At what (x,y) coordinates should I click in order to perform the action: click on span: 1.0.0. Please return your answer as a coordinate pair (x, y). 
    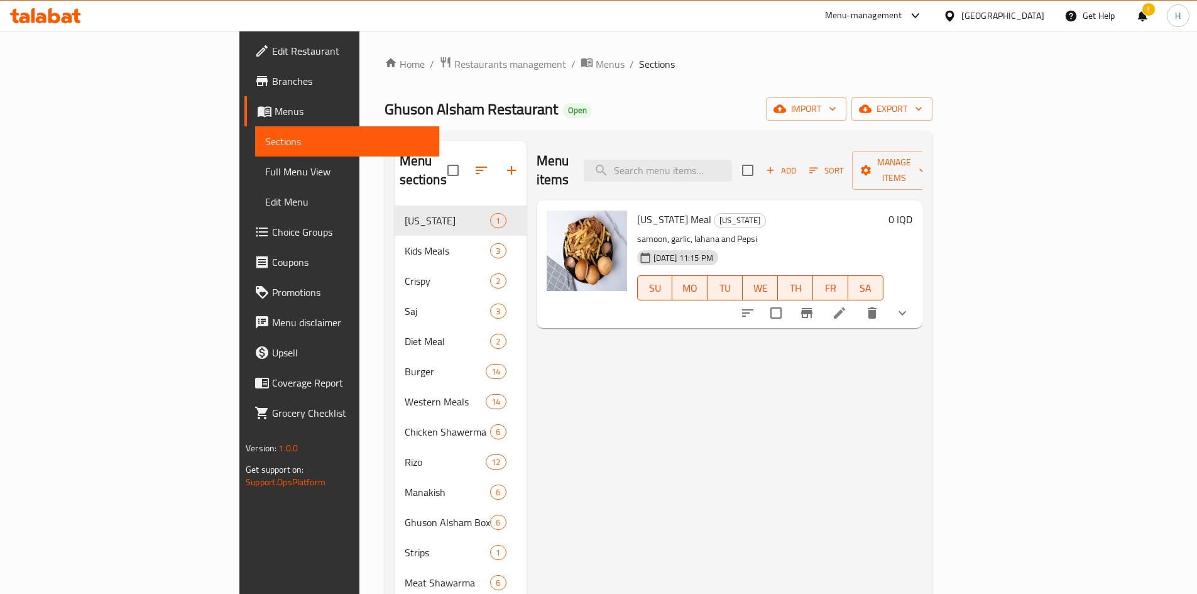
    Looking at the image, I should click on (288, 448).